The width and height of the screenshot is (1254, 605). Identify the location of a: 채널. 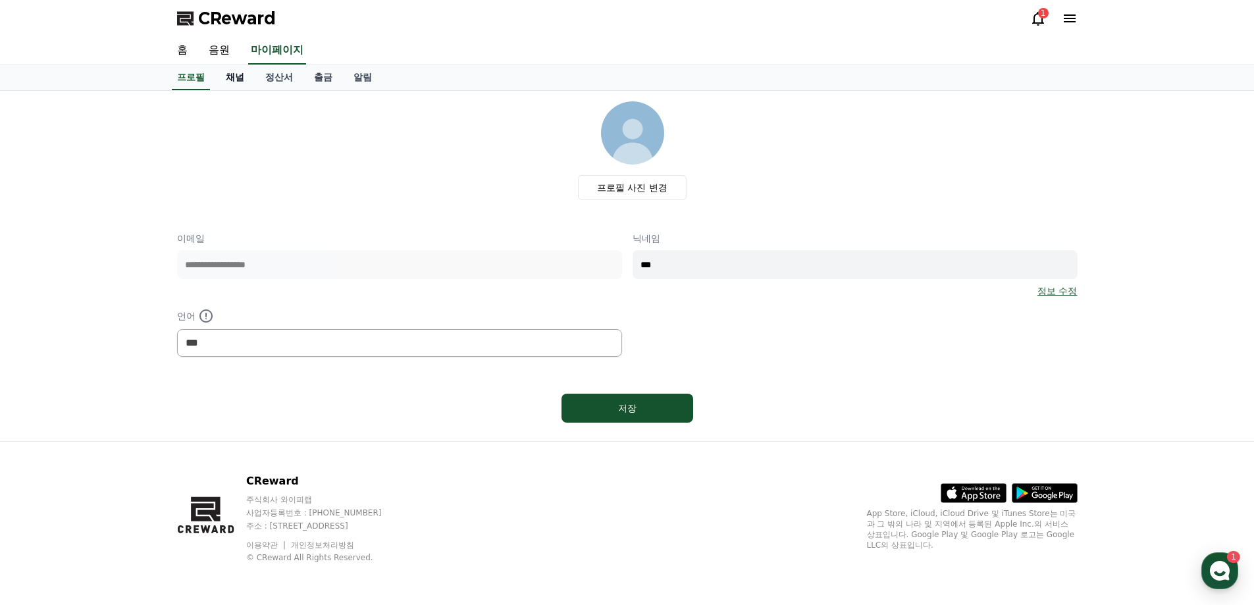
(235, 78).